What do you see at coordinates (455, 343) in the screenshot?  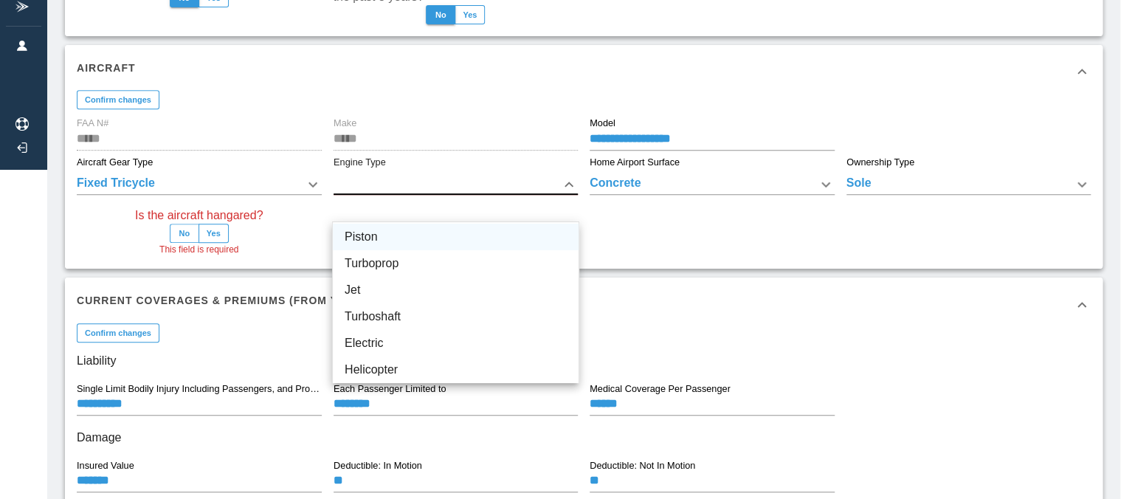 I see `li: Electric` at bounding box center [455, 343].